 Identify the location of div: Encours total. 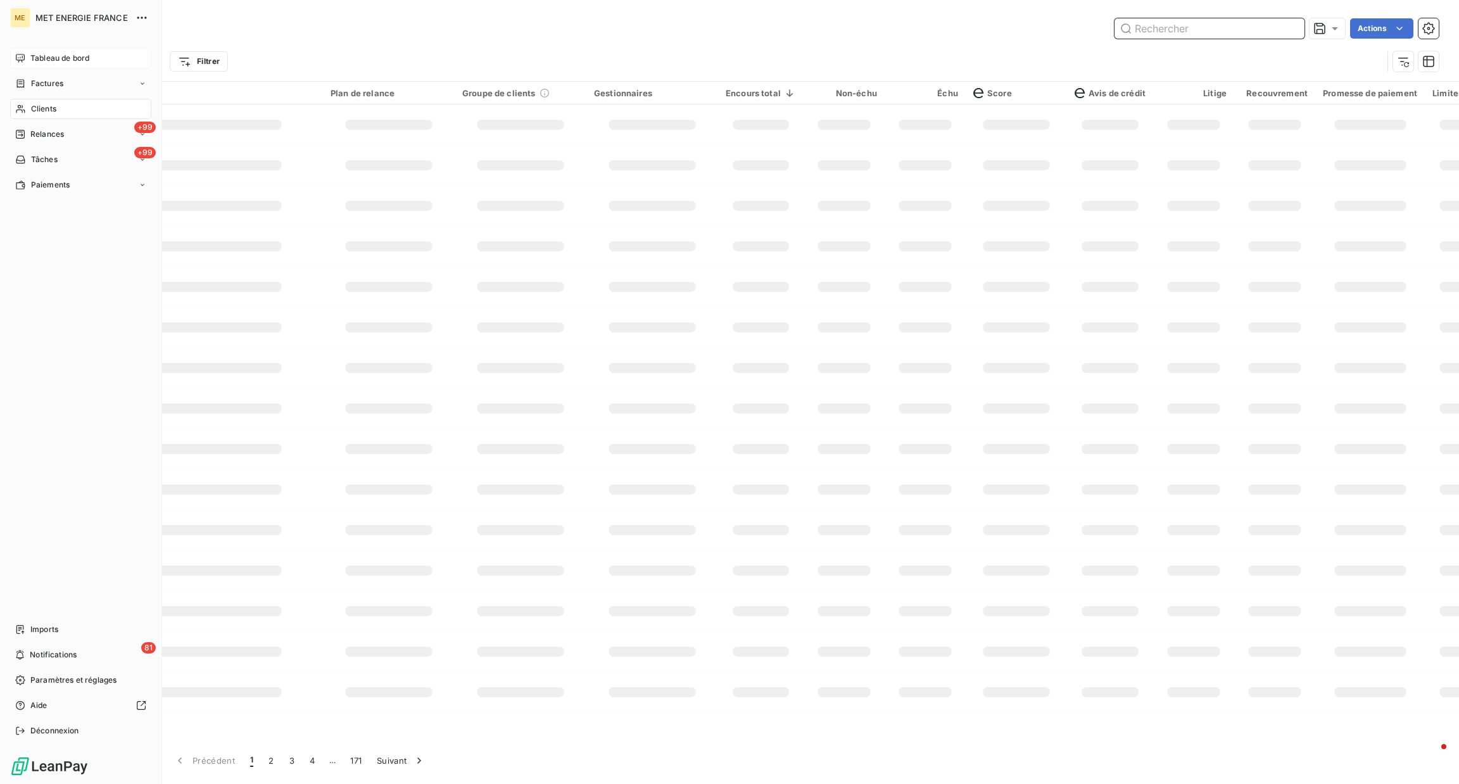
(760, 93).